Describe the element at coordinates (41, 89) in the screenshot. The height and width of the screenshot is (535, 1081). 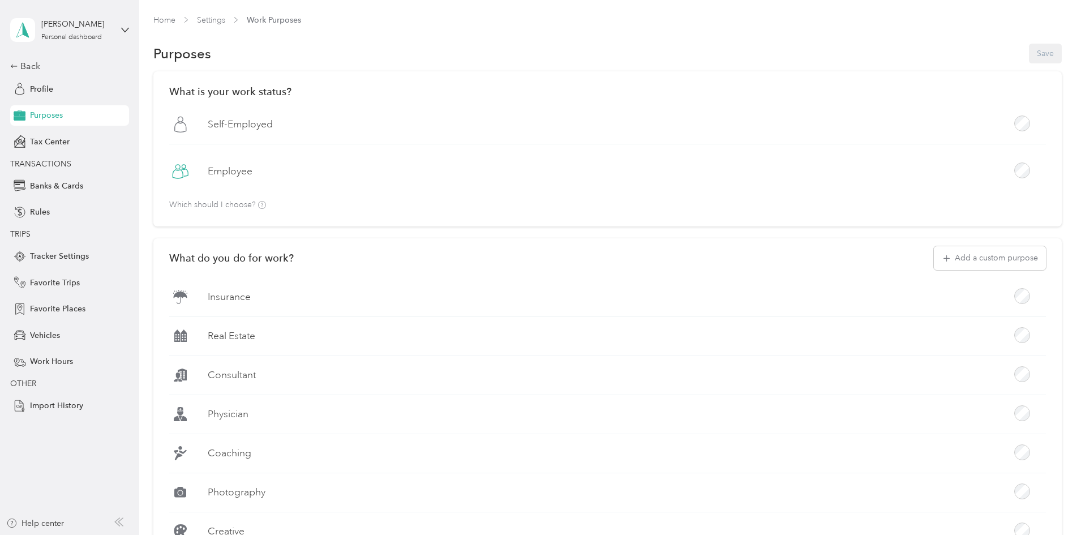
I see `span: Profile` at that location.